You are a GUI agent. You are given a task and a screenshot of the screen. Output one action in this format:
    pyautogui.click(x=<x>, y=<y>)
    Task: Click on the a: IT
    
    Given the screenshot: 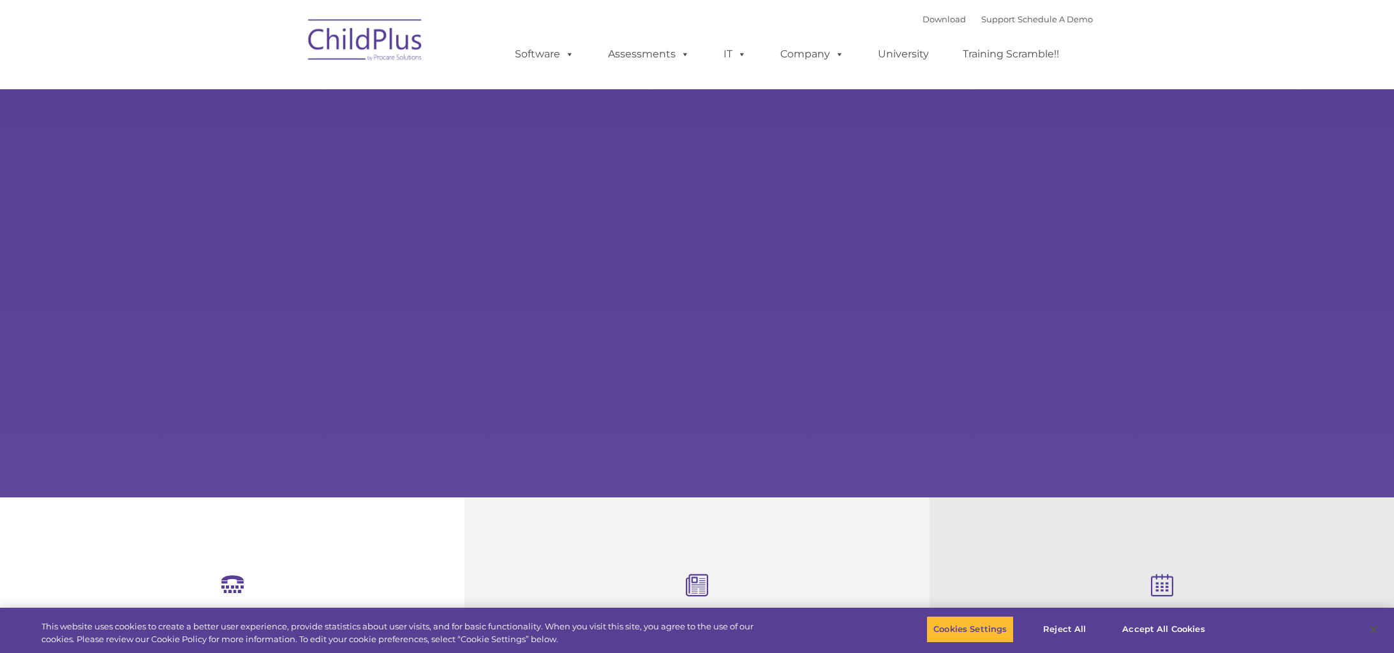 What is the action you would take?
    pyautogui.click(x=735, y=54)
    